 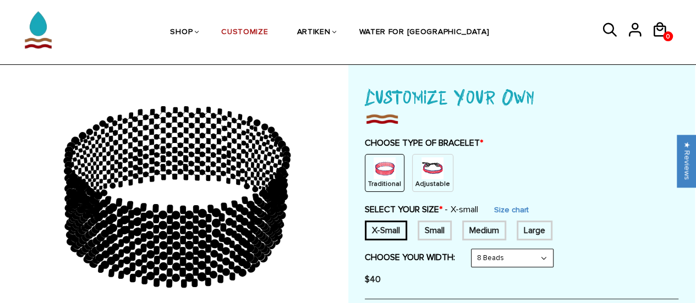 I want to click on span: X-small, so click(x=461, y=210).